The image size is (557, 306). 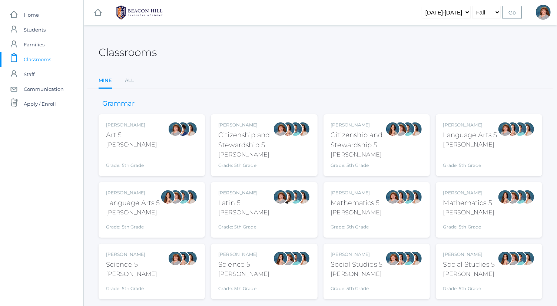 I want to click on span: Classrooms, so click(x=37, y=59).